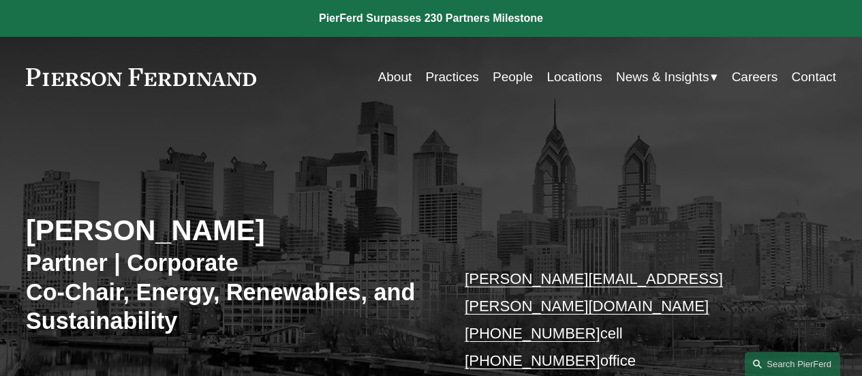 The image size is (862, 376). Describe the element at coordinates (453, 77) in the screenshot. I see `a: Practices` at that location.